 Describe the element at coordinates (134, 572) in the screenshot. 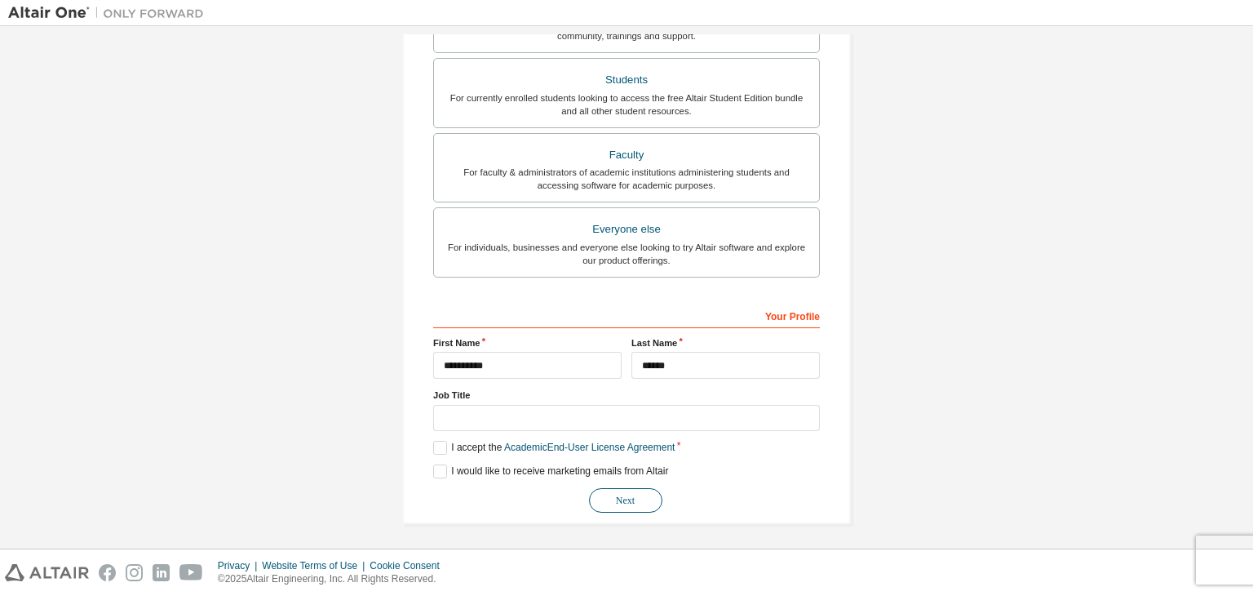

I see `img: instagram.svg` at that location.